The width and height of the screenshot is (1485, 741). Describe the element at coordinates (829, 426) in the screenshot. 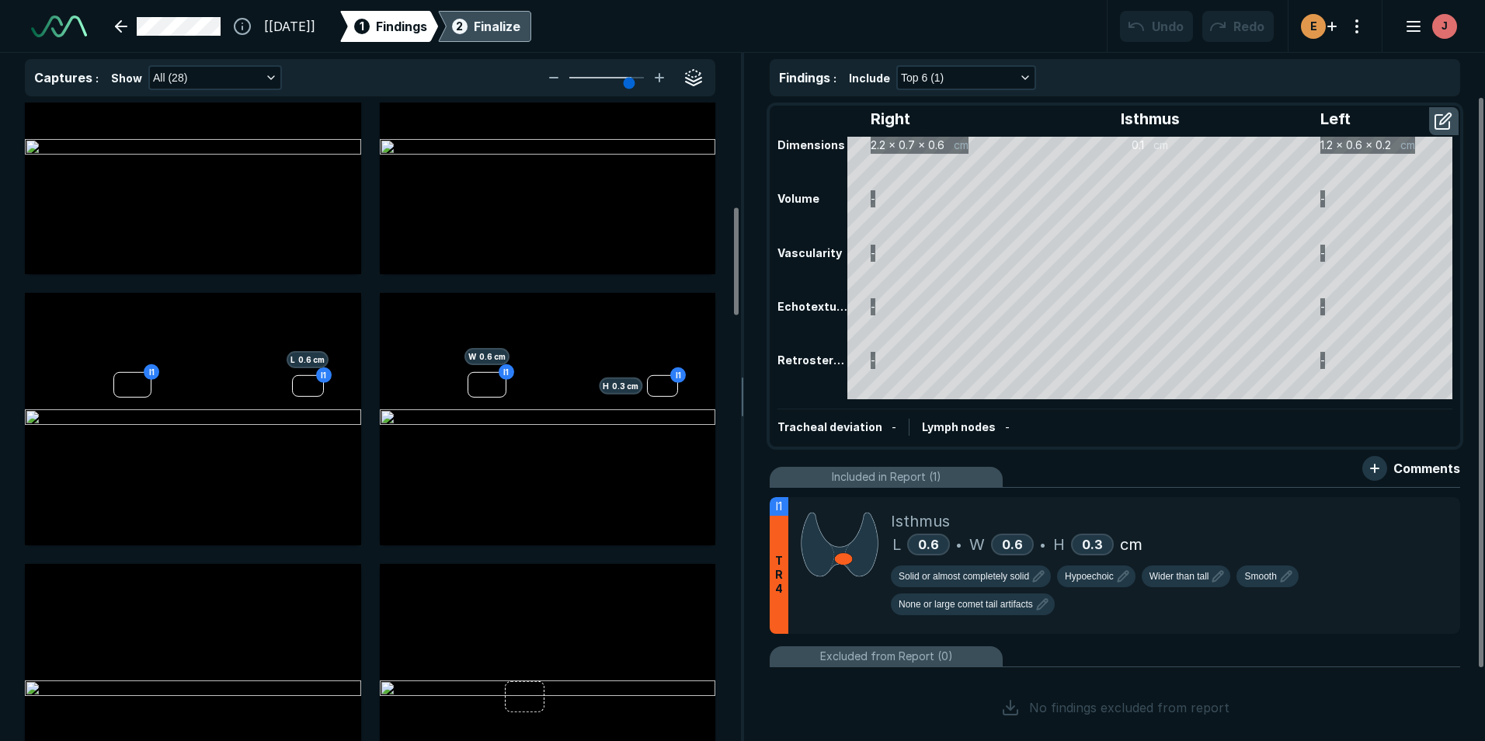

I see `span: Tracheal deviation` at that location.